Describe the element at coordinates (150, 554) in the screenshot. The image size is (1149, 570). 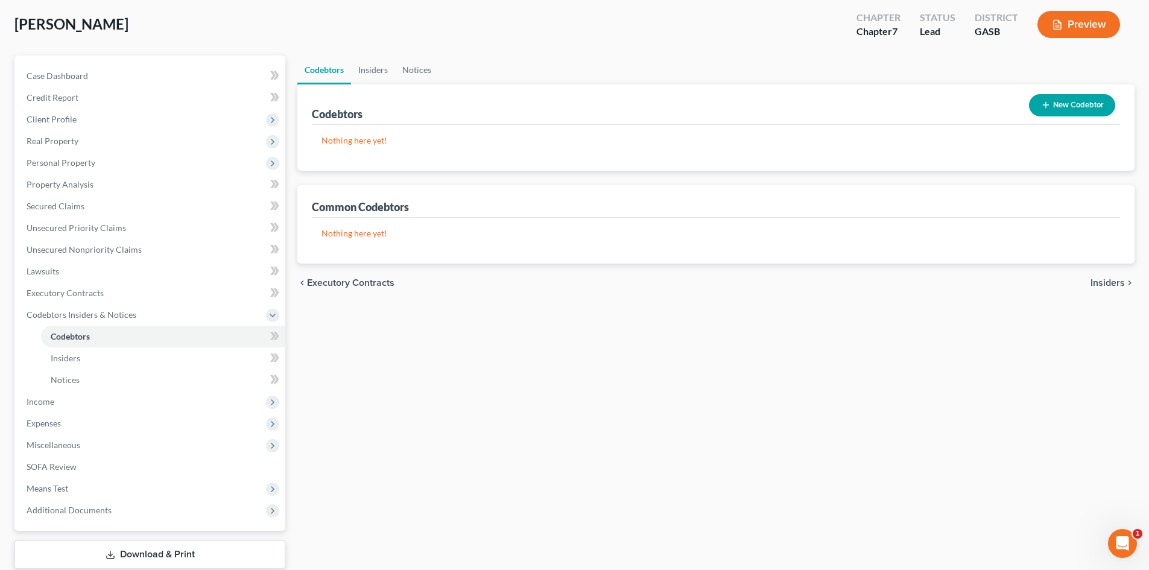
I see `a: Download & Print` at that location.